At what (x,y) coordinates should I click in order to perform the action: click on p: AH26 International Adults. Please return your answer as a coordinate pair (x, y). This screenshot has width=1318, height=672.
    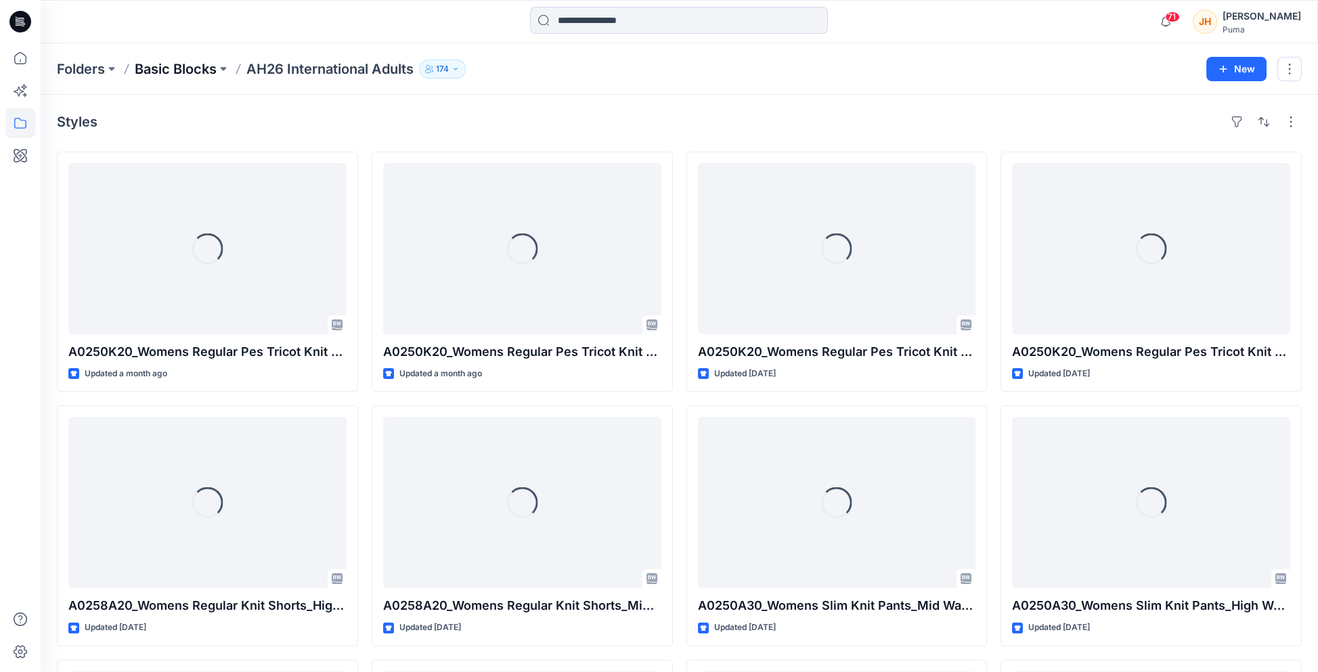
    Looking at the image, I should click on (330, 69).